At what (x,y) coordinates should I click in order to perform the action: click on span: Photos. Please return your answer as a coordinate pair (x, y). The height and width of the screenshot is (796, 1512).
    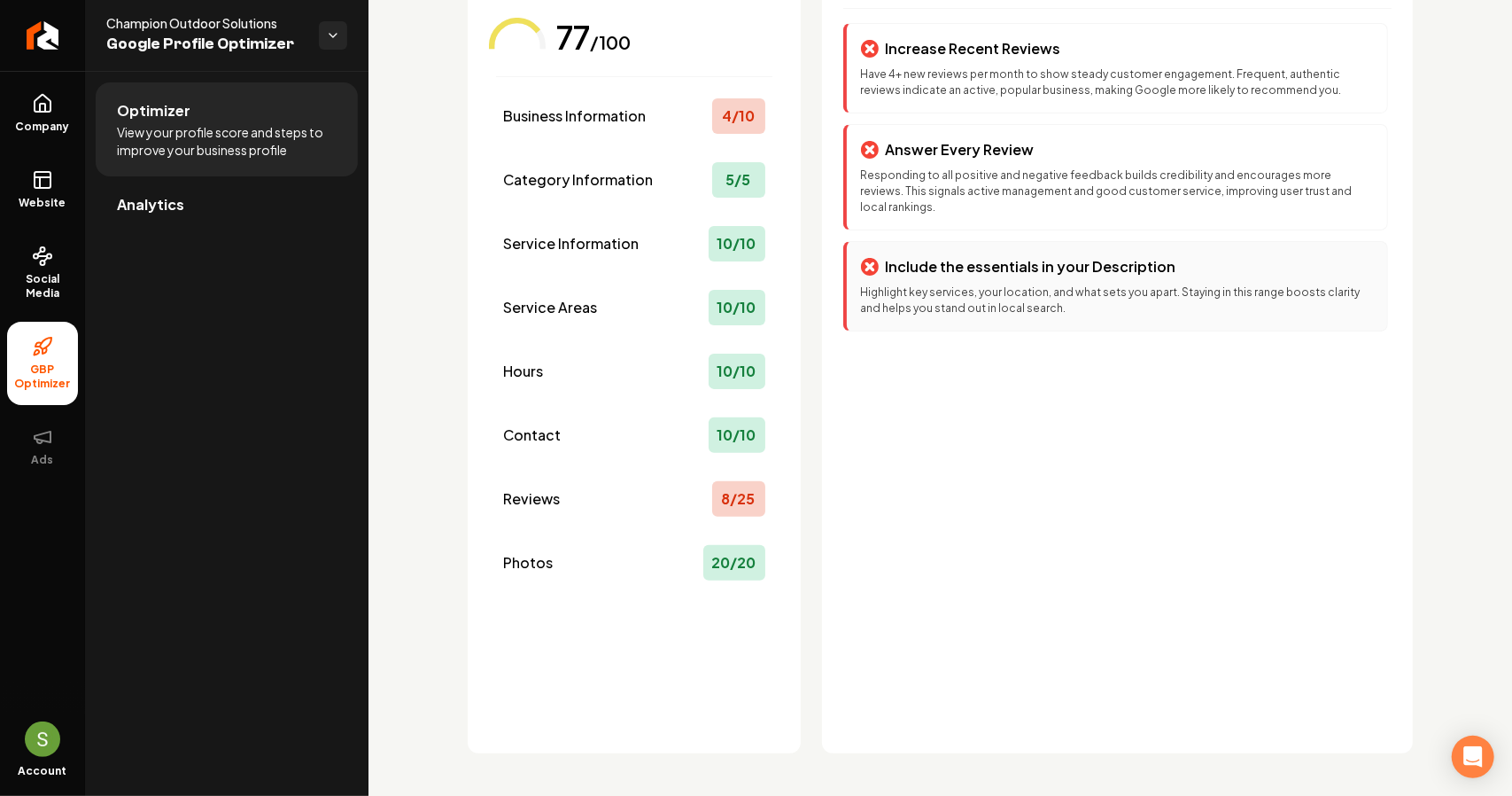
    Looking at the image, I should click on (528, 562).